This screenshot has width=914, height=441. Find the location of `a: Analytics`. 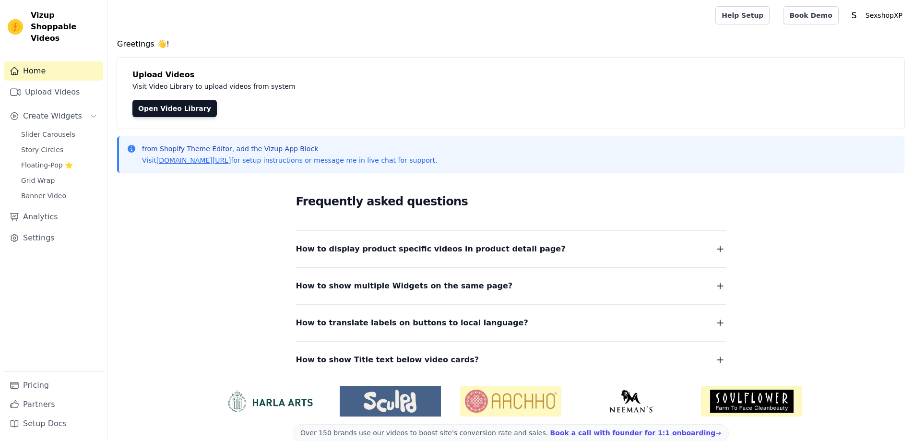

a: Analytics is located at coordinates (53, 217).